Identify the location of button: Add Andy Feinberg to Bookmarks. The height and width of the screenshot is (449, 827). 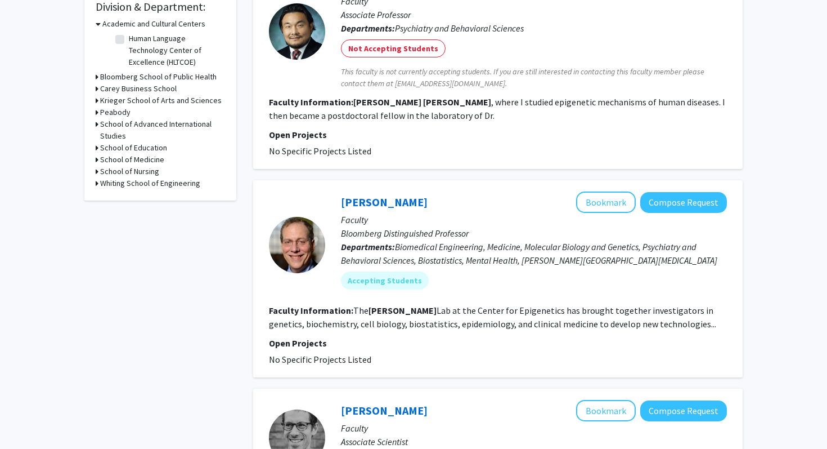
(606, 202).